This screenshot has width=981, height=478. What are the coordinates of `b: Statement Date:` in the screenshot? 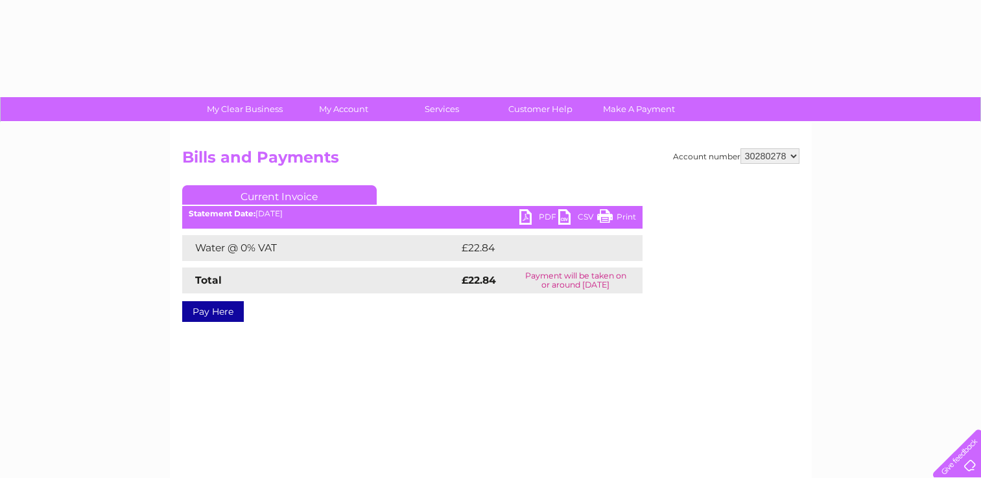 It's located at (222, 213).